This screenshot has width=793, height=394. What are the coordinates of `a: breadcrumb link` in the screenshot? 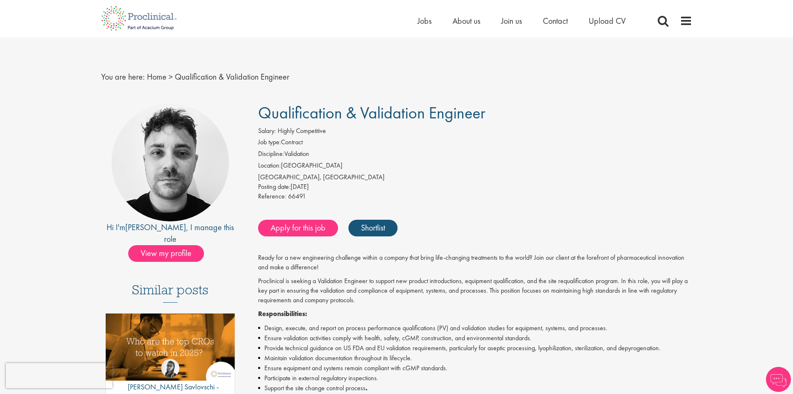 It's located at (157, 77).